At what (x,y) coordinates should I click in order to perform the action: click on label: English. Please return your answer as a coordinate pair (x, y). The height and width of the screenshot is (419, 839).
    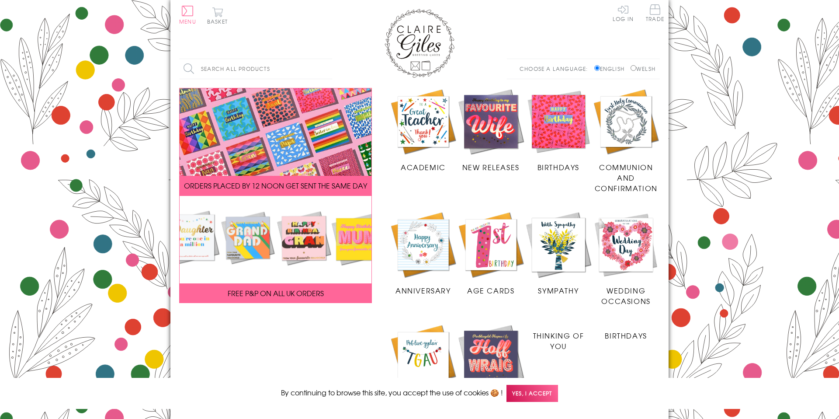
    Looking at the image, I should click on (611, 69).